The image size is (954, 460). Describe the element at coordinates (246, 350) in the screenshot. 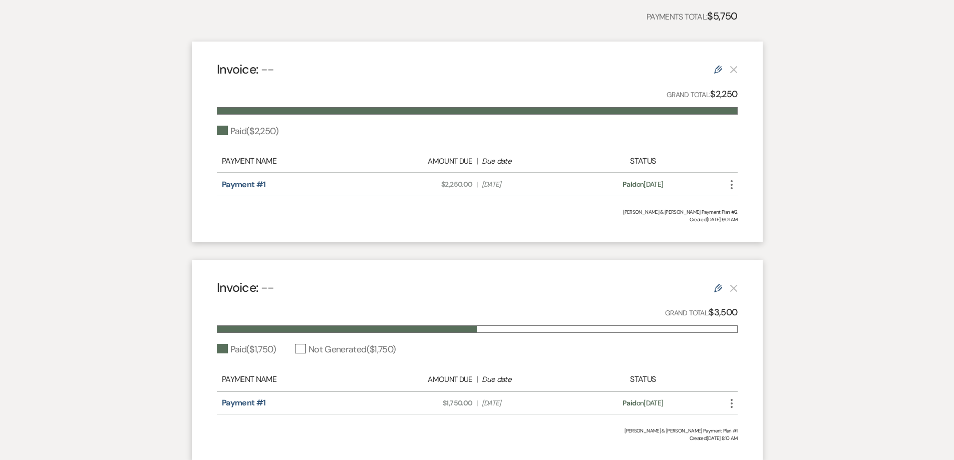

I see `div: Paid ( $1,750 )` at that location.